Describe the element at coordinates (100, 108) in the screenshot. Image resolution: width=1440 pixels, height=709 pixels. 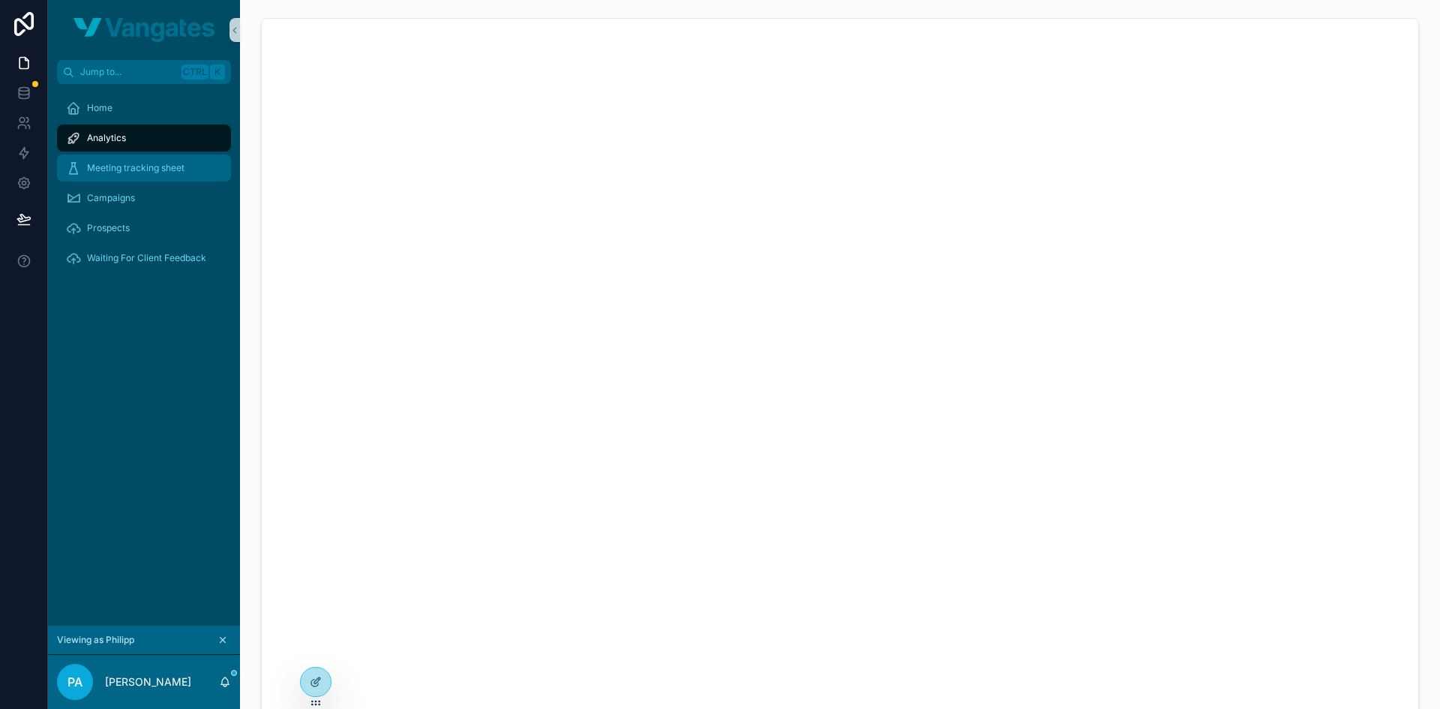
I see `span: Home` at that location.